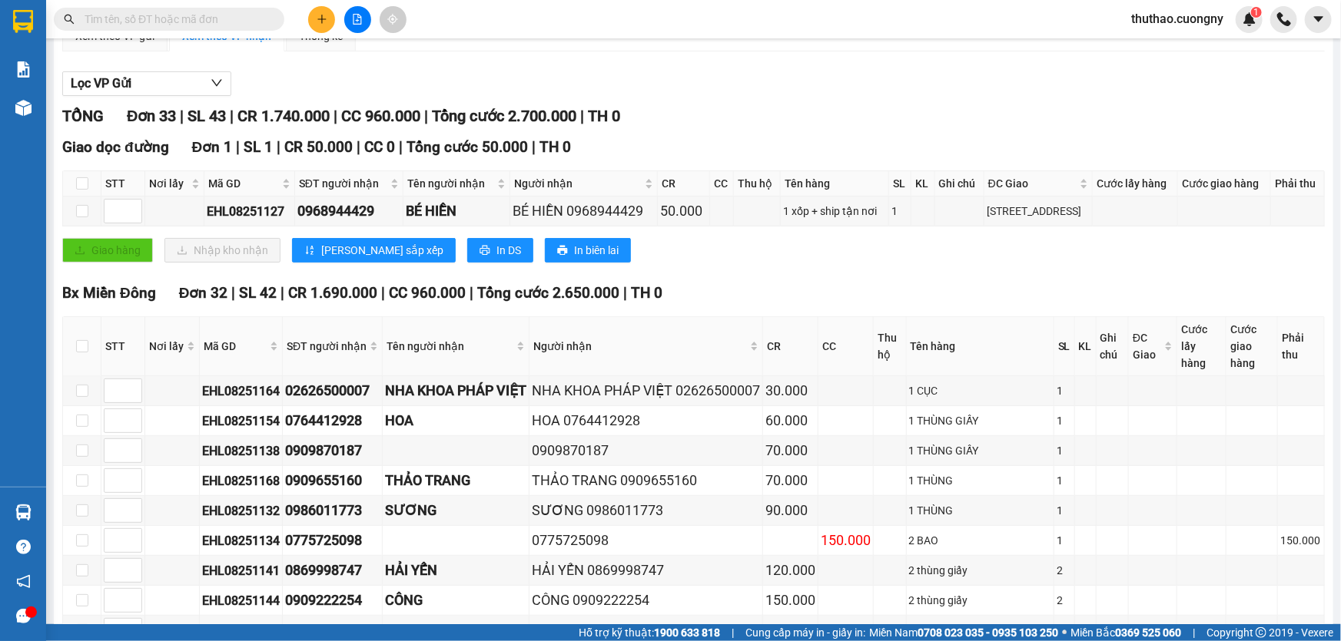 This screenshot has height=641, width=1341. I want to click on strong: 0708 023 035 - 0935 103 250, so click(987, 633).